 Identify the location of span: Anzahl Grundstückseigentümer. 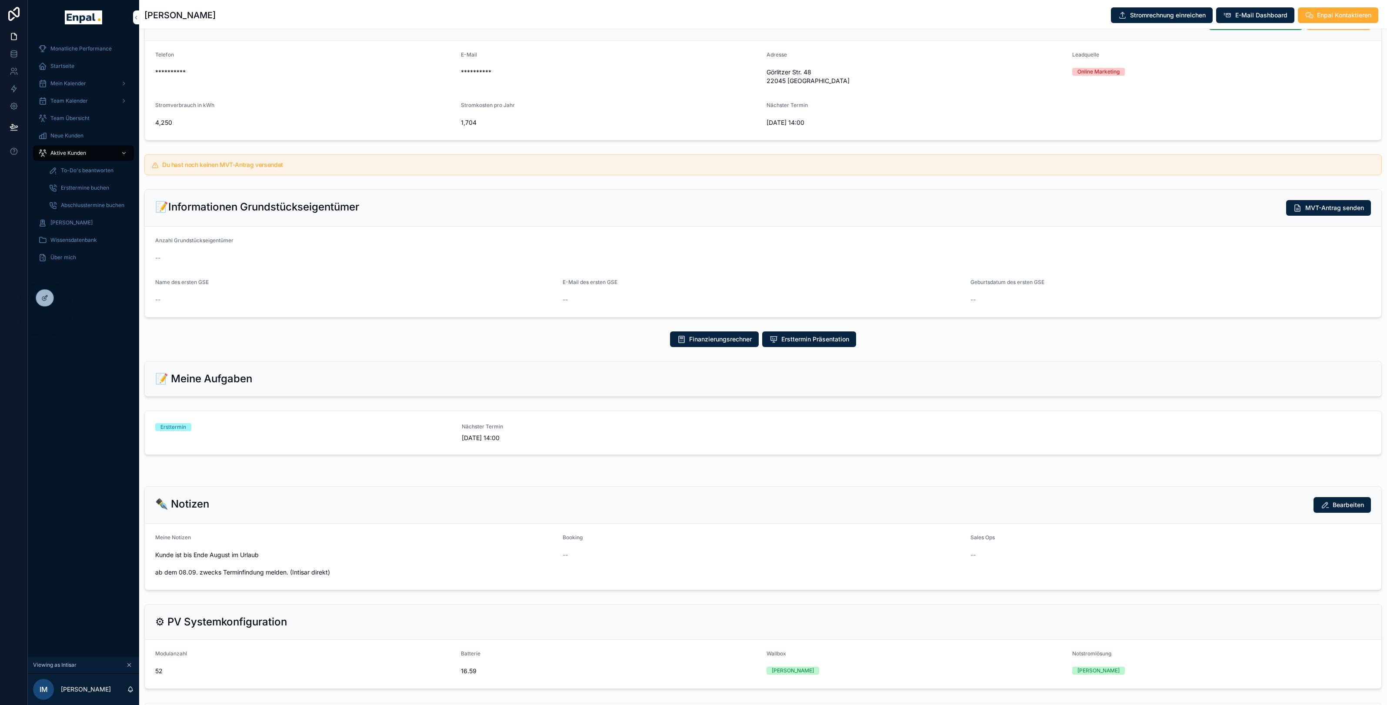
(194, 240).